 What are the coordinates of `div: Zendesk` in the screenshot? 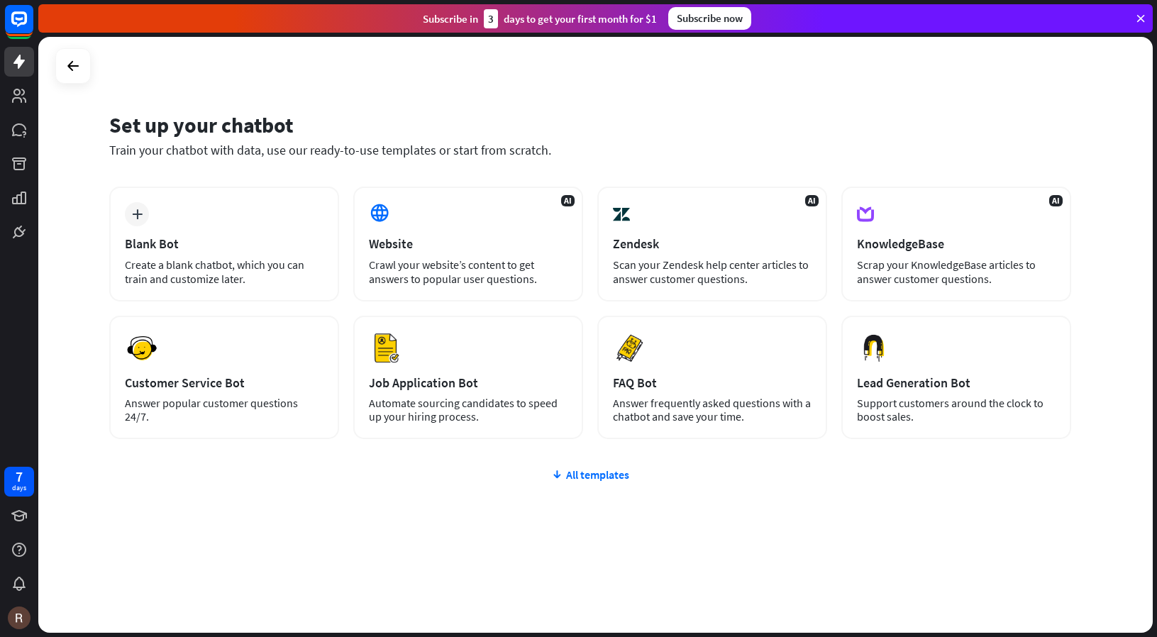 It's located at (712, 243).